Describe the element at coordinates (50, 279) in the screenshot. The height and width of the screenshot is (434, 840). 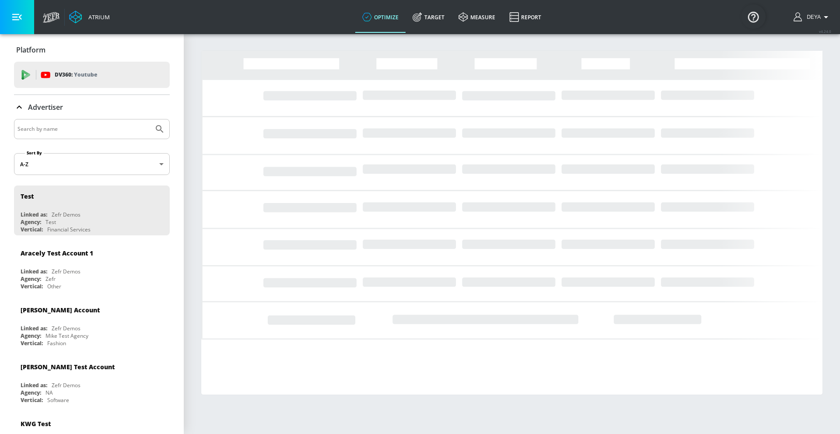
I see `div: Zefr` at that location.